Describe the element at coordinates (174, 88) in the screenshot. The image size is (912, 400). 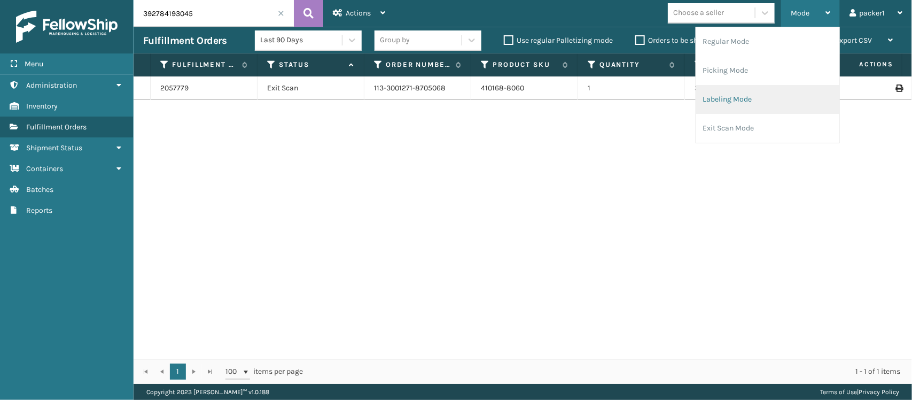
I see `a: 2057779` at that location.